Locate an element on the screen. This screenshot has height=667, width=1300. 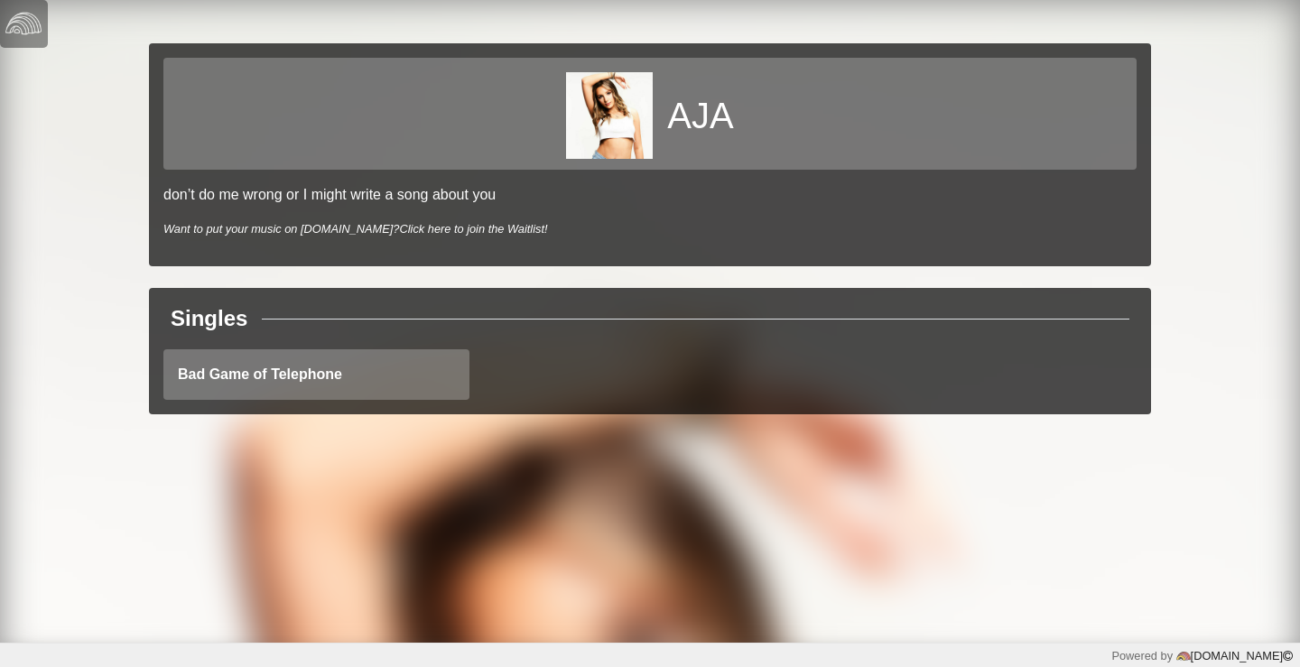
a: Click here to join the Waitlist! is located at coordinates (473, 228).